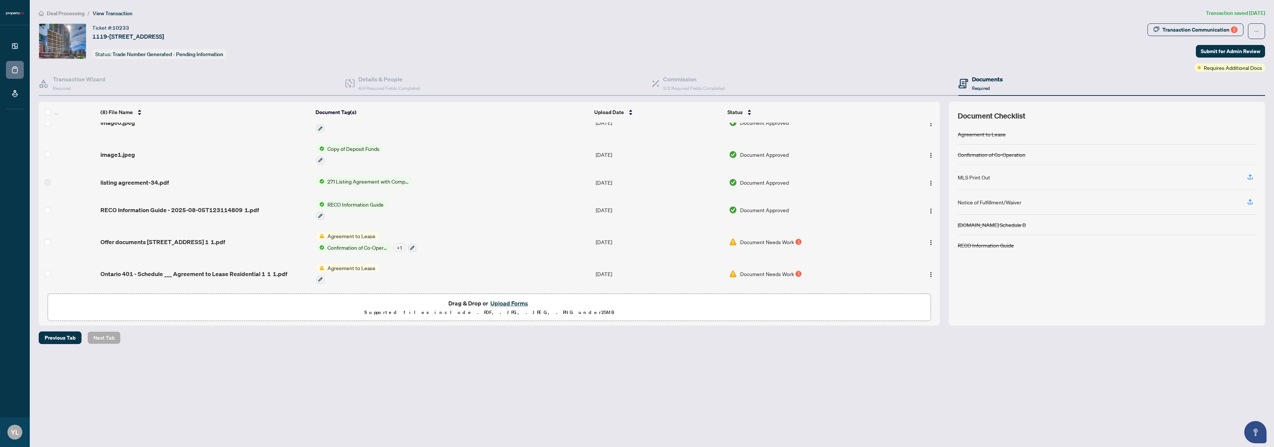  Describe the element at coordinates (118, 155) in the screenshot. I see `span: image1.jpeg` at that location.